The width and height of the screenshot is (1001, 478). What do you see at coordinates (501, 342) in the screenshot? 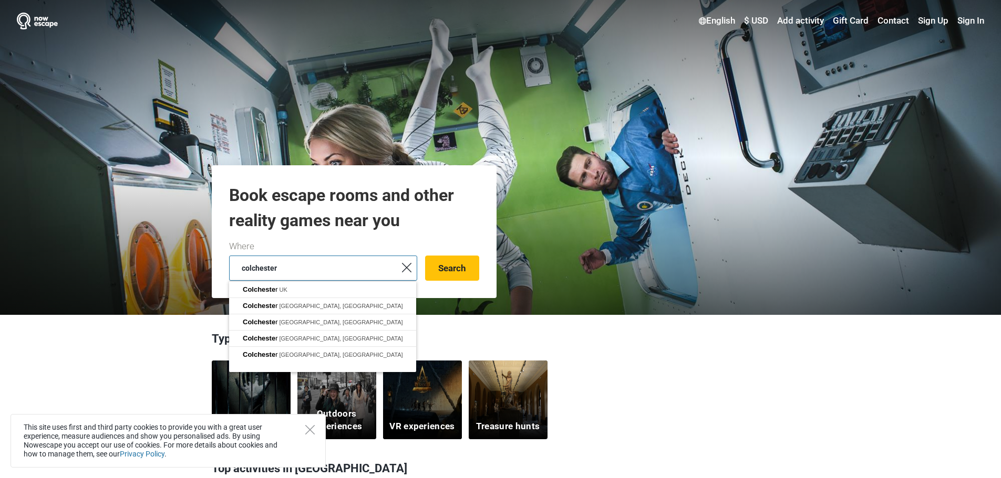
I see `h3: Types of activities` at bounding box center [501, 342].